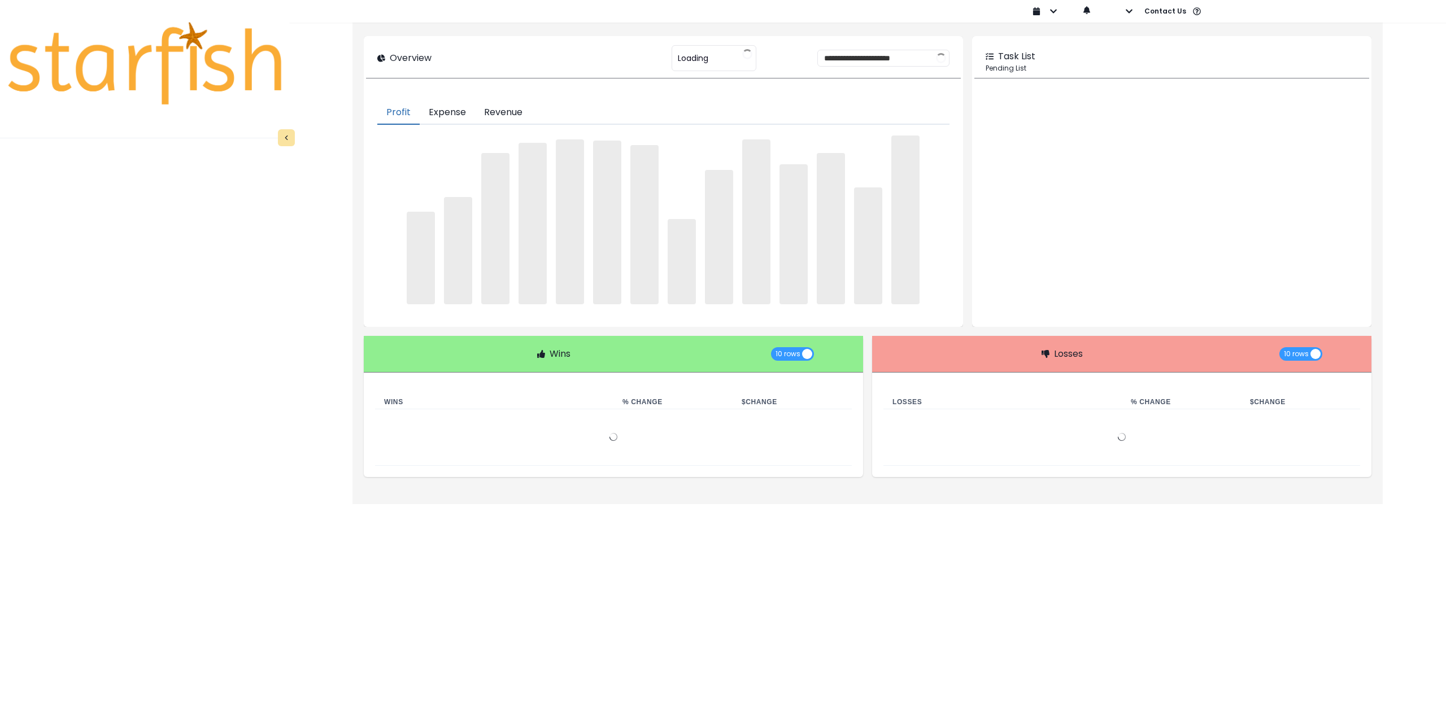 Image resolution: width=1446 pixels, height=722 pixels. What do you see at coordinates (1171, 68) in the screenshot?
I see `p: Pending List` at bounding box center [1171, 68].